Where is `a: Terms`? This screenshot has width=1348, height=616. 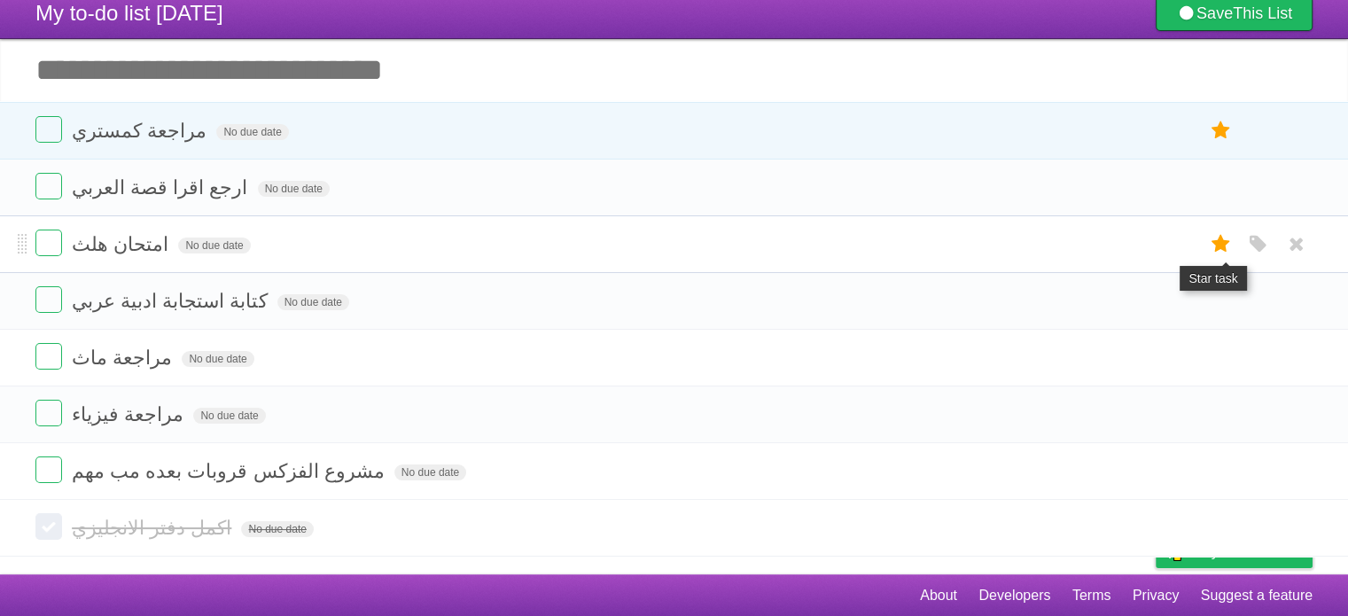
a: Terms is located at coordinates (1092, 596).